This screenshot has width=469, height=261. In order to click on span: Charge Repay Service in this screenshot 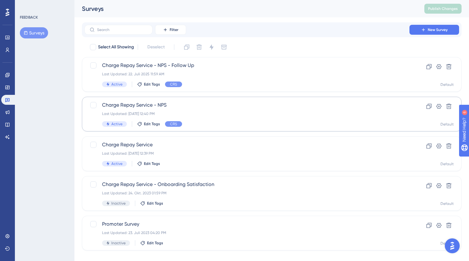, I will do `click(247, 145)`.